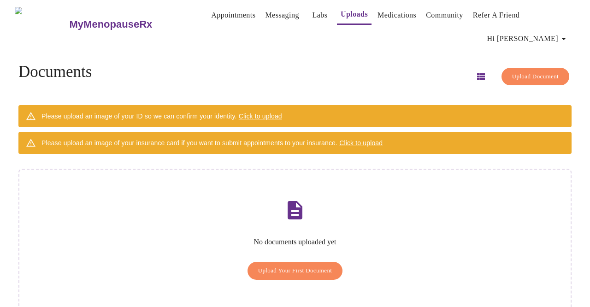  I want to click on div: Please upload an image of your insurance card if you want to submit appointments to your insurance., so click(212, 143).